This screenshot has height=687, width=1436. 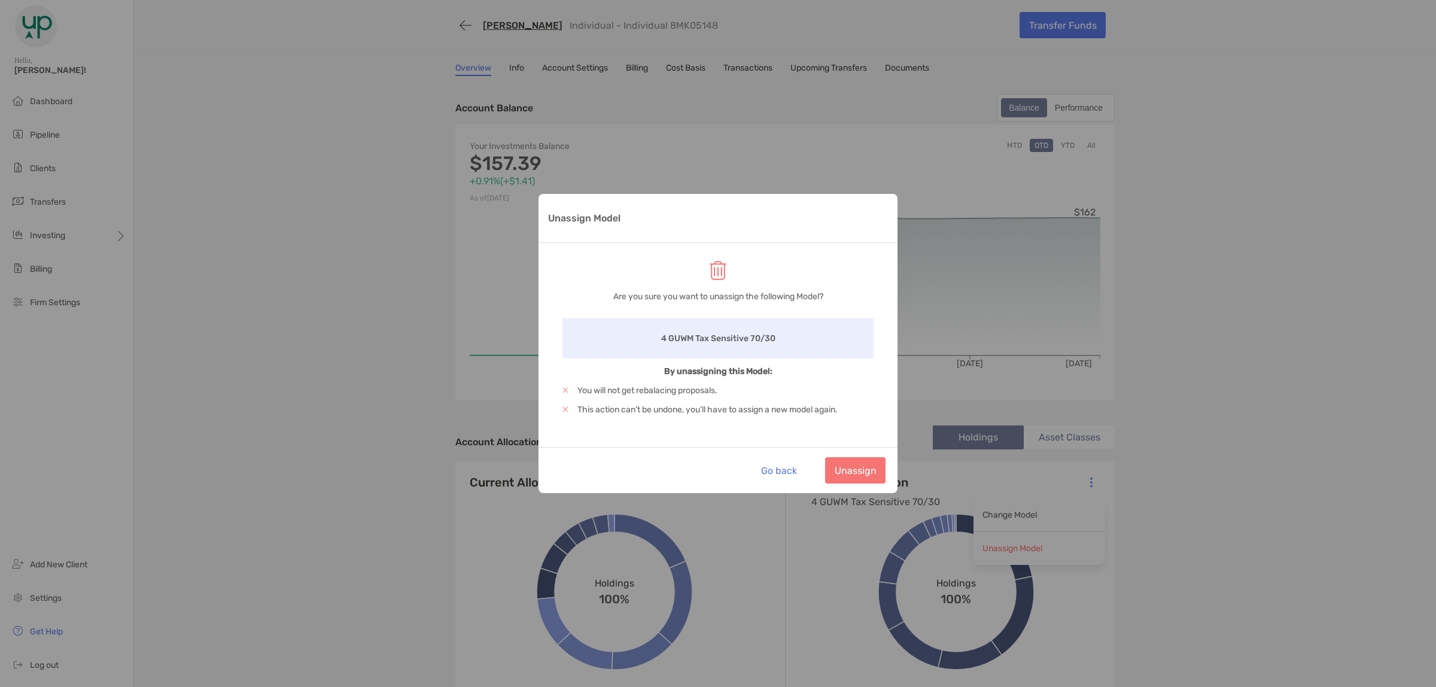 I want to click on p: Unassign Model, so click(x=584, y=218).